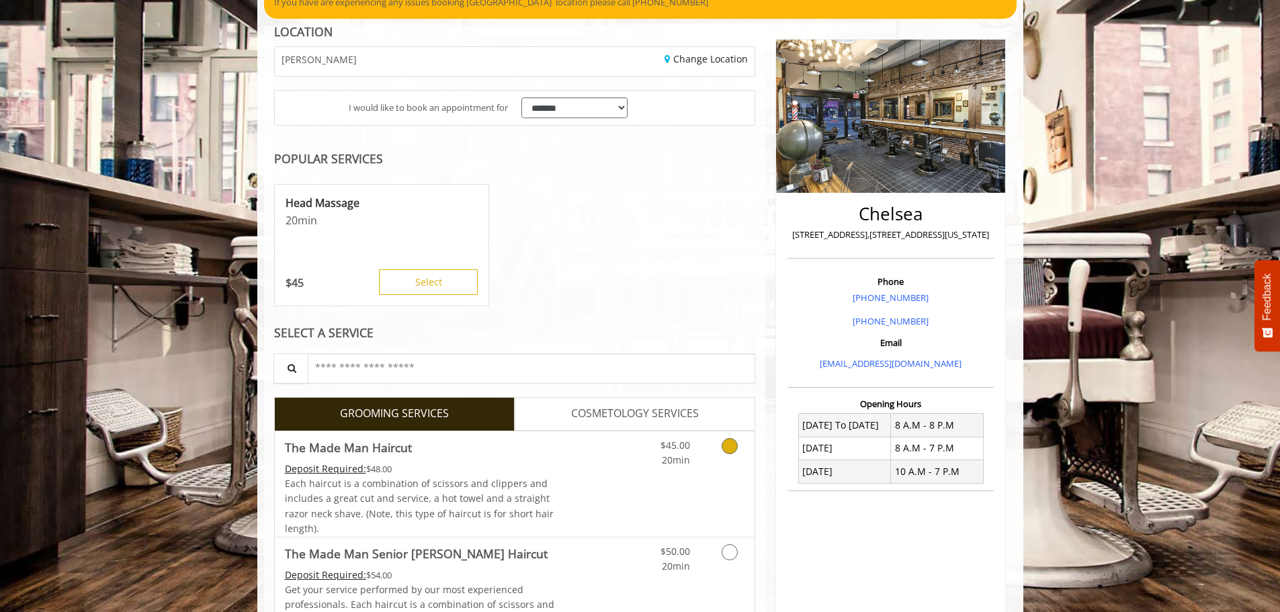 This screenshot has width=1280, height=612. Describe the element at coordinates (348, 448) in the screenshot. I see `b: The Made Man Haircut` at that location.